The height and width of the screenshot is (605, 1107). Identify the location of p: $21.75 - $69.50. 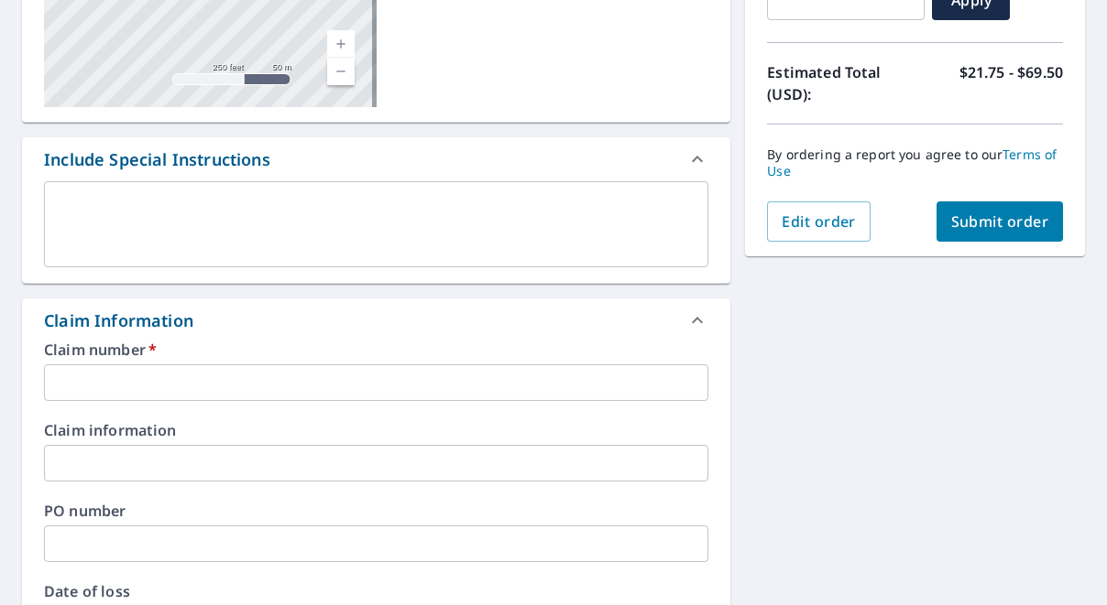
(1010, 83).